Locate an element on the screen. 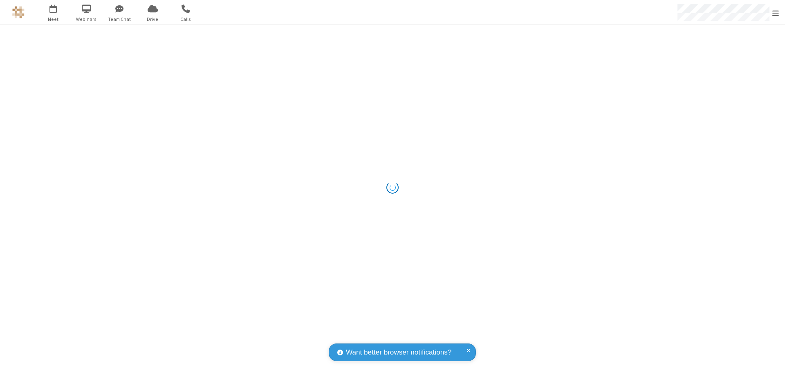 This screenshot has height=375, width=785. span: Team Chat is located at coordinates (119, 19).